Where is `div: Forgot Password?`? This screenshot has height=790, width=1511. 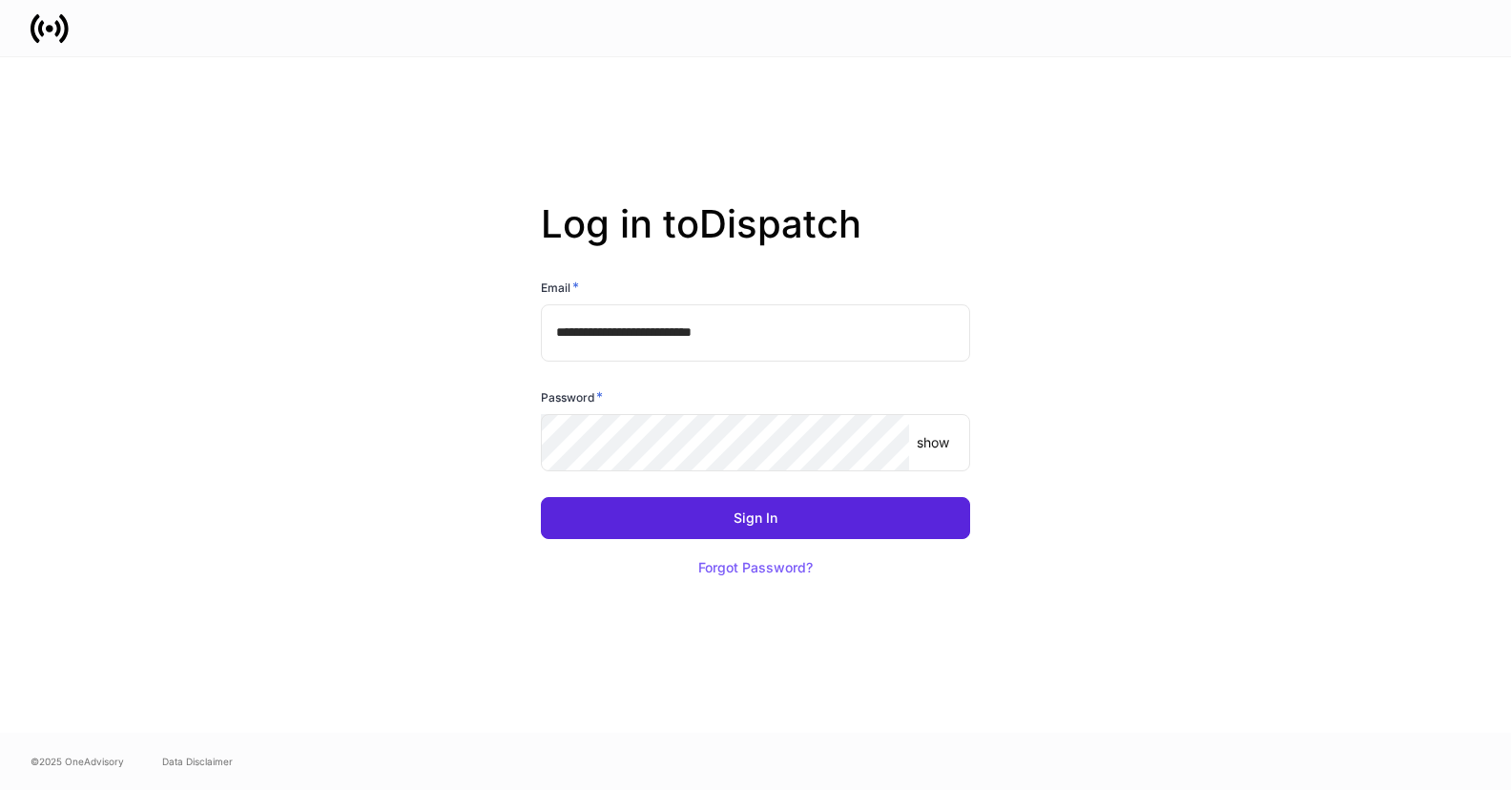
div: Forgot Password? is located at coordinates (755, 568).